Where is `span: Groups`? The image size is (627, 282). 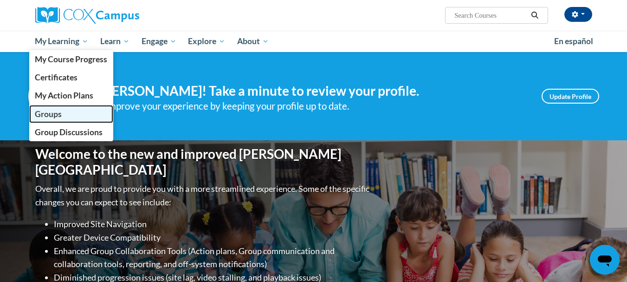
span: Groups is located at coordinates (48, 114).